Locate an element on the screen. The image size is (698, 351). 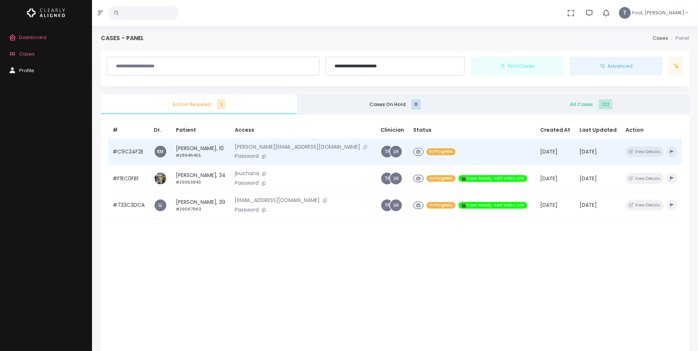
th: Patient is located at coordinates (201, 130).